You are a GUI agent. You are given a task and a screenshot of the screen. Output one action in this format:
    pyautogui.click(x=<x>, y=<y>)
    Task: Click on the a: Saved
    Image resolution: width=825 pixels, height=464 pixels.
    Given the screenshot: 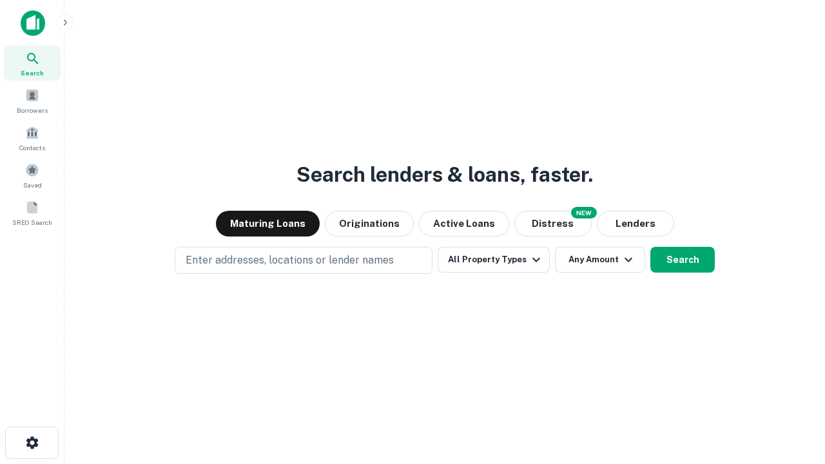 What is the action you would take?
    pyautogui.click(x=32, y=175)
    